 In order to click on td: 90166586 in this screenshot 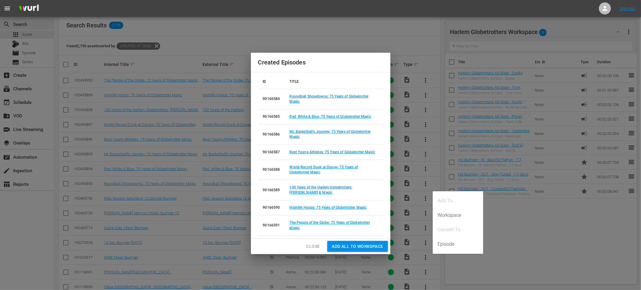, I will do `click(271, 134)`.